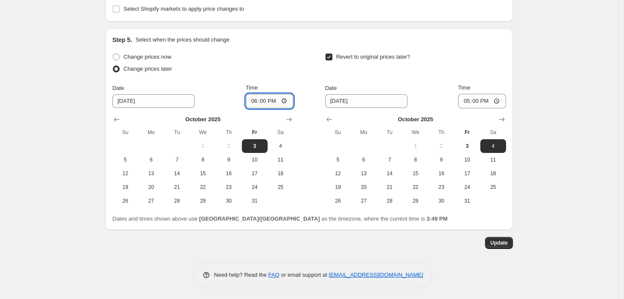  What do you see at coordinates (151, 174) in the screenshot?
I see `span: 13` at bounding box center [151, 174].